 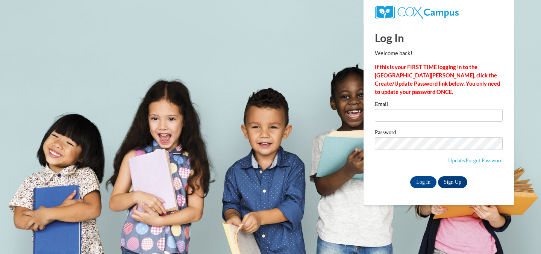 I want to click on img: COX Campus, so click(x=417, y=12).